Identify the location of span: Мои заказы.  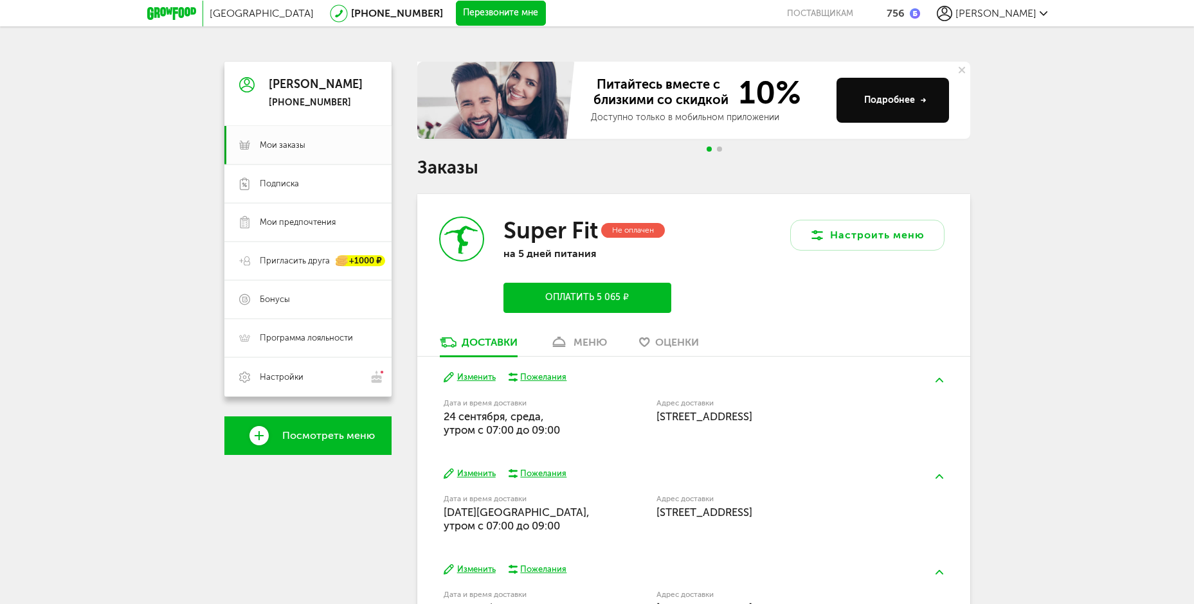
(282, 145).